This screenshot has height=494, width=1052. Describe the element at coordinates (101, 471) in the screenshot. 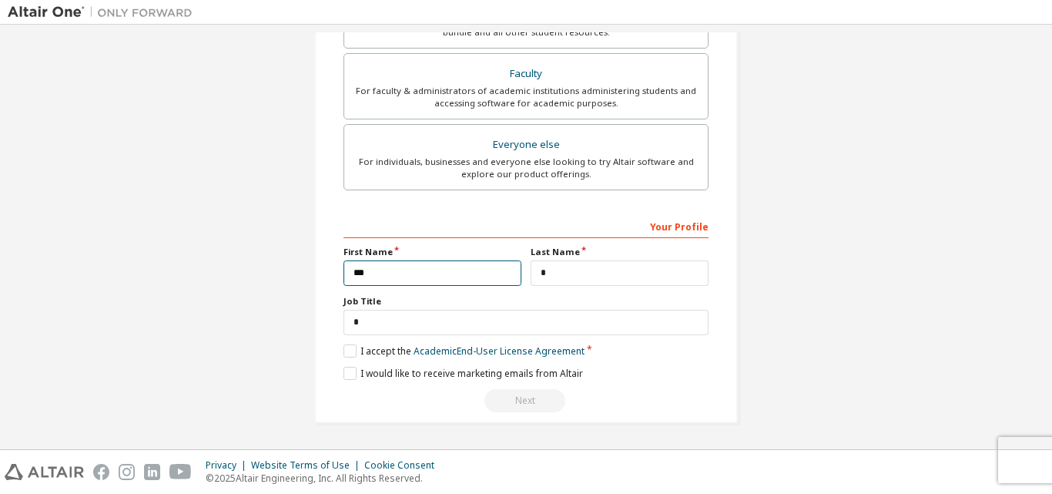

I see `img: facebook.svg` at that location.